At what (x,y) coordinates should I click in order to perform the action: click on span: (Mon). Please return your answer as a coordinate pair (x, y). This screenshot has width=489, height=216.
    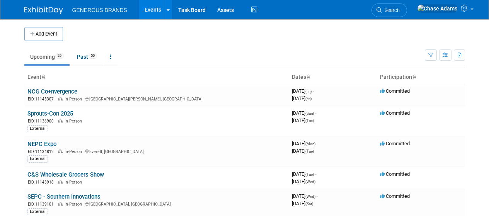
    Looking at the image, I should click on (310, 144).